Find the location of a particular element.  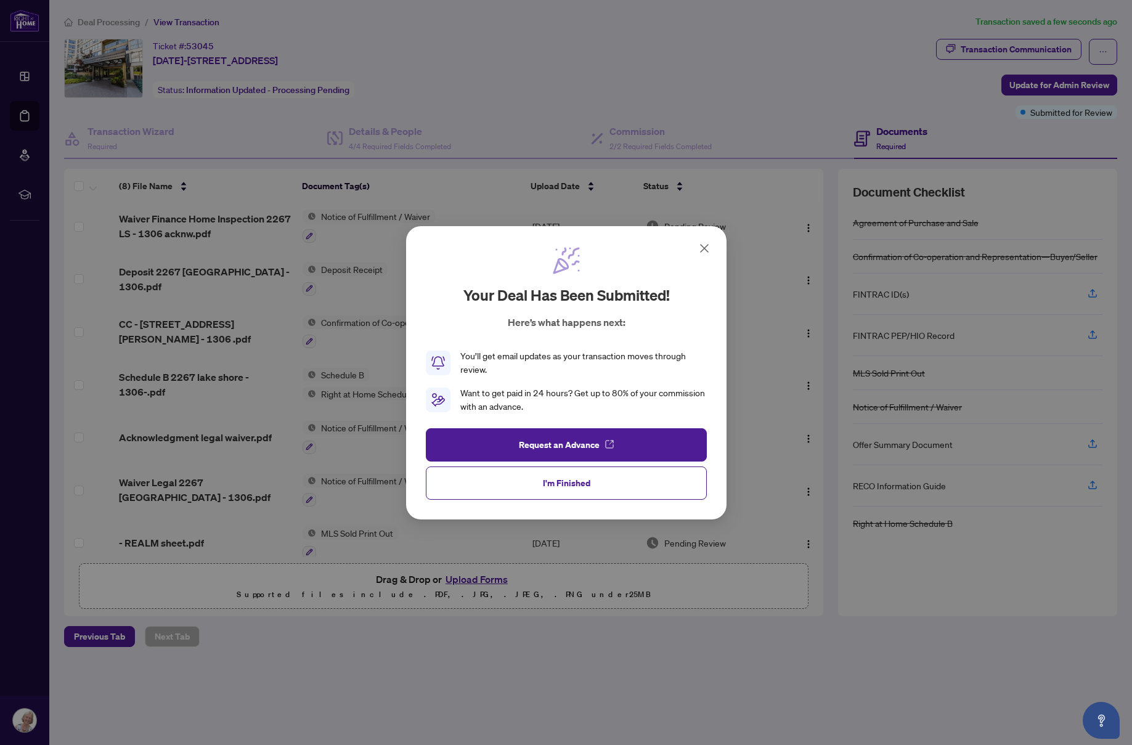

div: You’ll get email updates as your transaction moves through review. is located at coordinates (584, 363).